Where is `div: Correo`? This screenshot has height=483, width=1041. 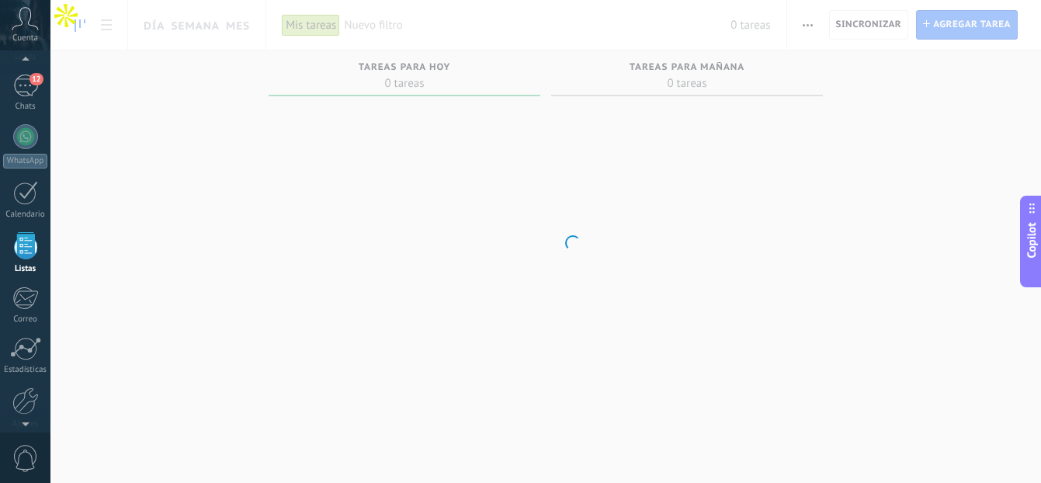 div: Correo is located at coordinates (26, 319).